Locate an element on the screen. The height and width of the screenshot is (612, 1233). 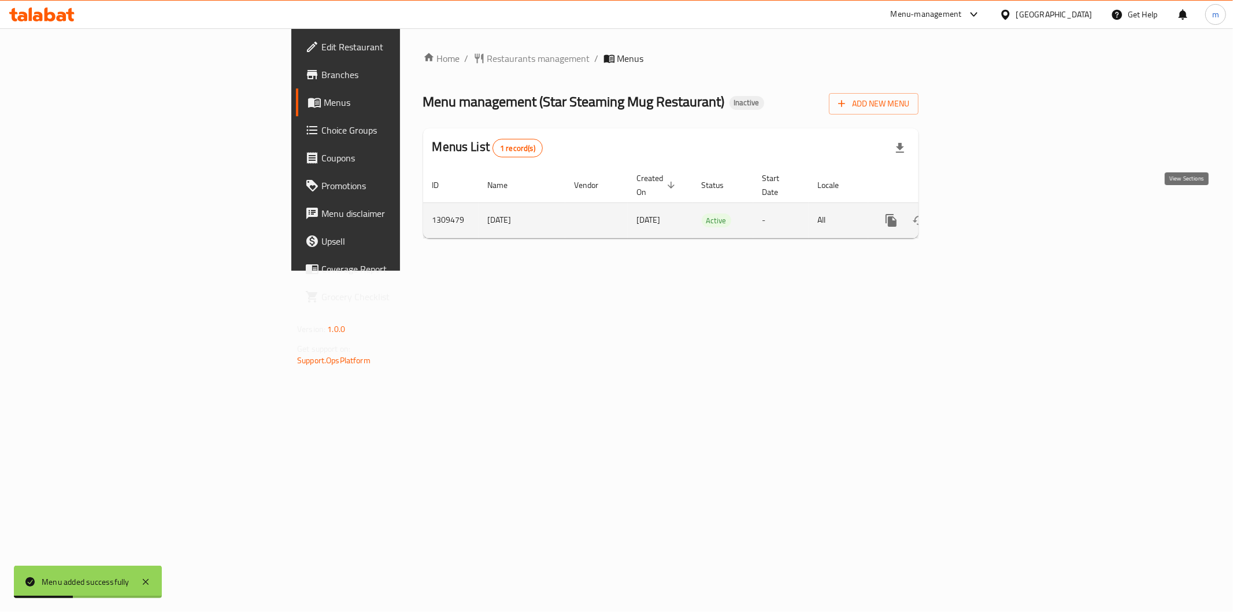
span: Inactive is located at coordinates (747, 102).